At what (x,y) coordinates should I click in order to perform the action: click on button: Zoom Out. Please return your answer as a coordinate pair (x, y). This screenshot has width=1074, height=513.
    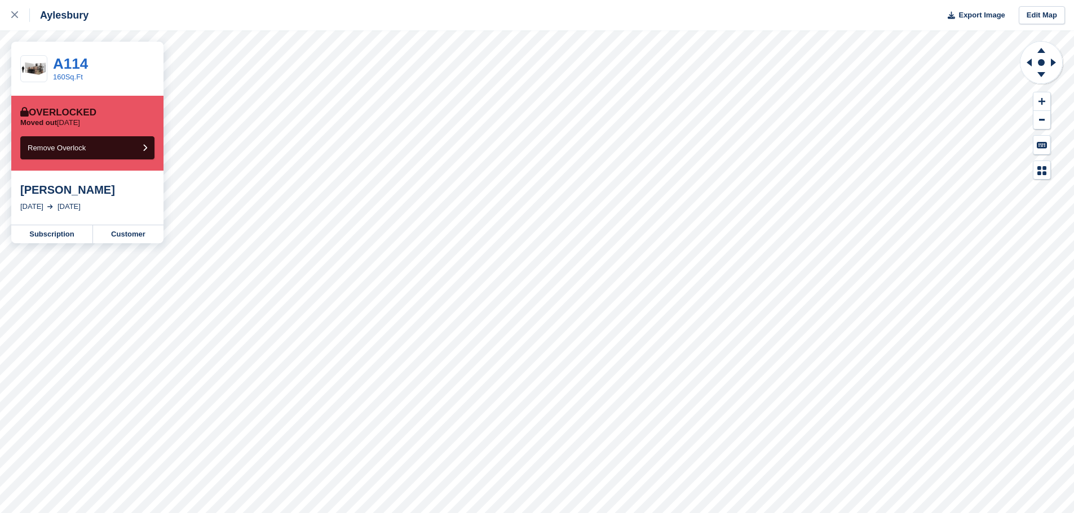
    Looking at the image, I should click on (1042, 120).